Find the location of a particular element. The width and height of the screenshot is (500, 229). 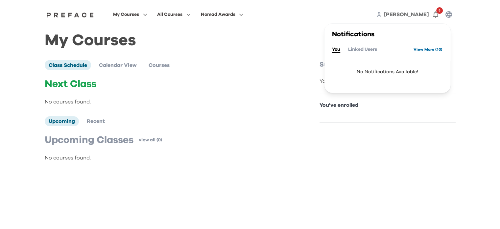

a: View More (10) is located at coordinates (428, 49).